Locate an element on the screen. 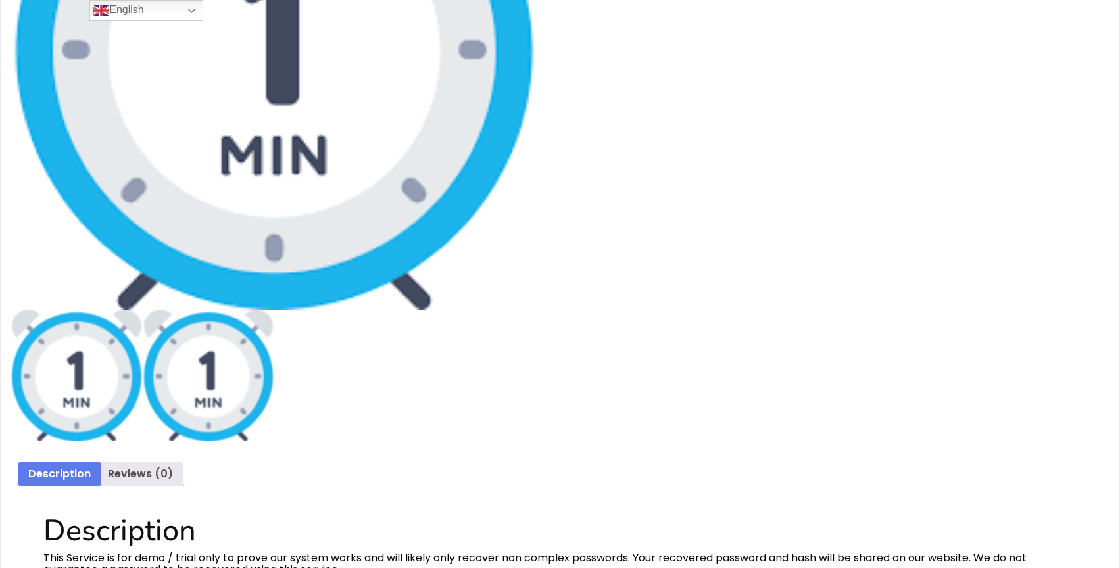 This screenshot has width=1120, height=568. a: Description is located at coordinates (59, 474).